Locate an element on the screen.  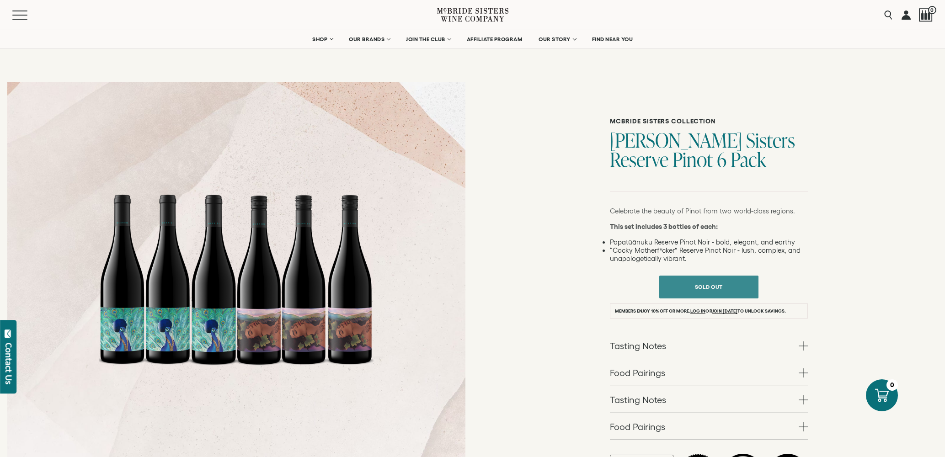
span: FIND NEAR YOU is located at coordinates (613, 39).